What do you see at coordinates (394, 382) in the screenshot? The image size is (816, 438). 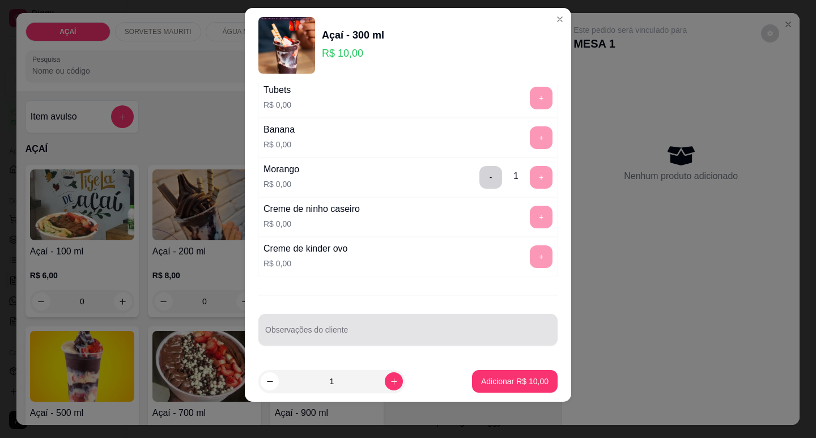 I see `button: increase-product-quantity` at bounding box center [394, 382].